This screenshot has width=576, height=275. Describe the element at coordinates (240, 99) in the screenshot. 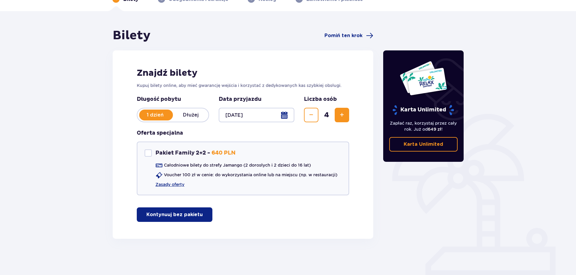

I see `p: Data przyjazdu` at that location.